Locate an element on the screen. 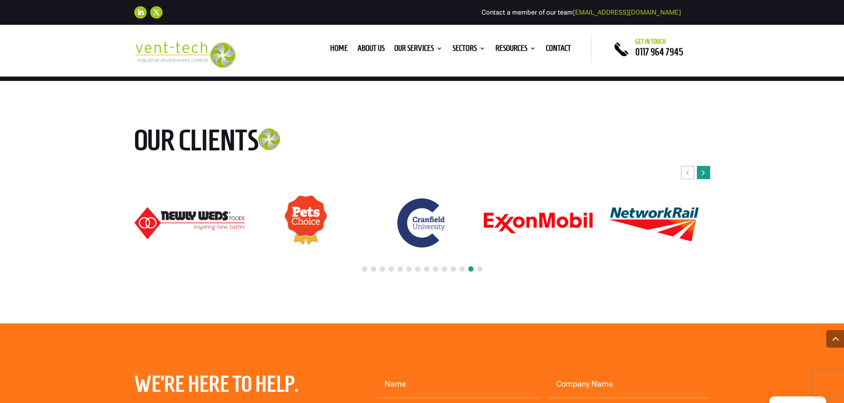  h2: Our clients is located at coordinates (229, 143).